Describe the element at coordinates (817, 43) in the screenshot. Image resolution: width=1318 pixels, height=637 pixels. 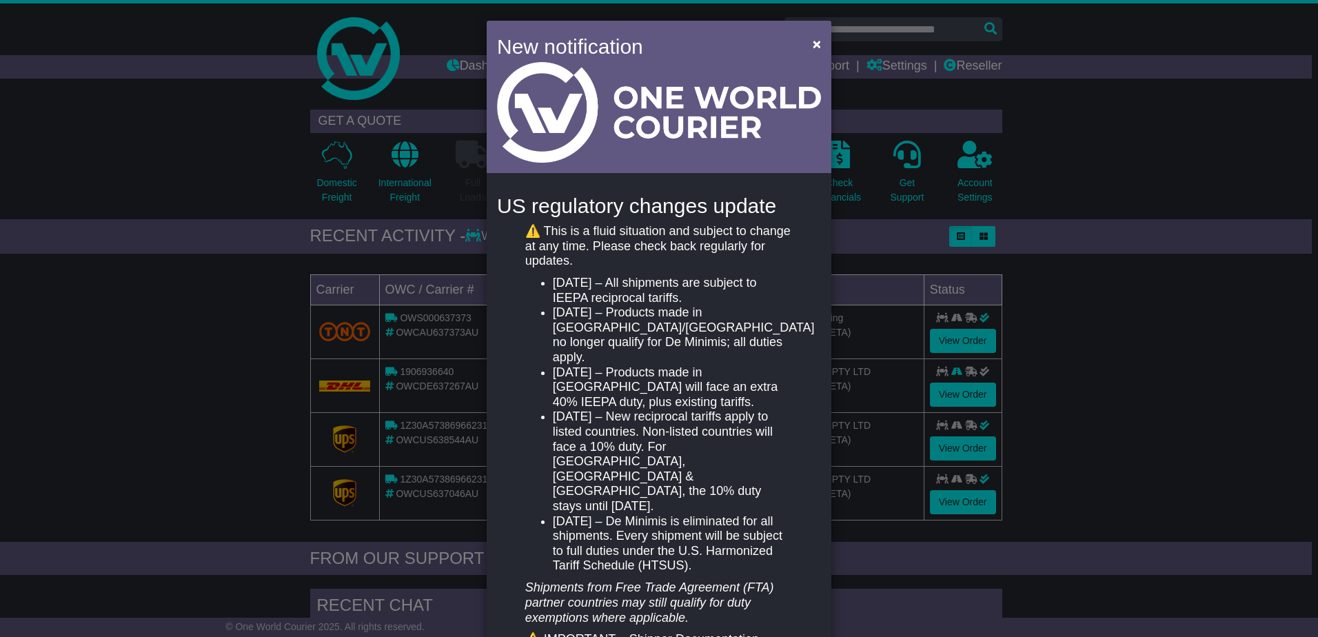
I see `button: Close` at that location.